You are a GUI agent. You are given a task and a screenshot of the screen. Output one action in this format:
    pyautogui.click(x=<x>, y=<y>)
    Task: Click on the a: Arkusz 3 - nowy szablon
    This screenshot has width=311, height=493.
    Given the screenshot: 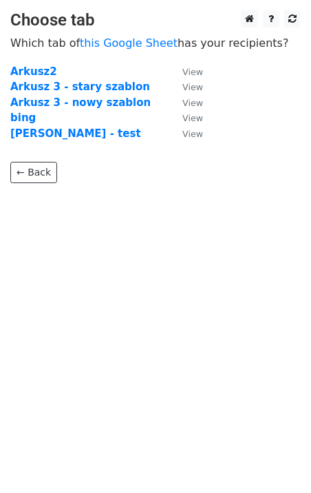 What is the action you would take?
    pyautogui.click(x=81, y=103)
    